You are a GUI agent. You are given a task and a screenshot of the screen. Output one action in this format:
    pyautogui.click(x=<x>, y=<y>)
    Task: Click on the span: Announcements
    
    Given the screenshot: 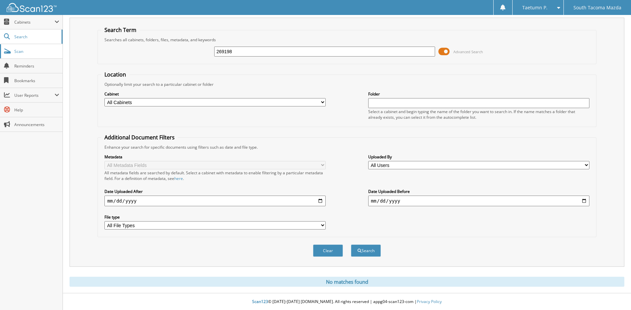 What is the action you would take?
    pyautogui.click(x=37, y=124)
    